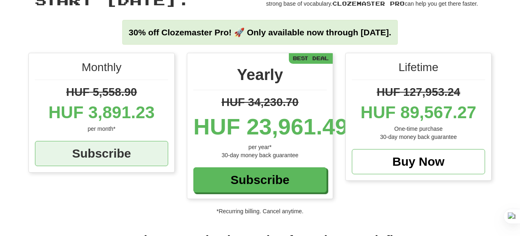 The width and height of the screenshot is (520, 236). I want to click on span: HUF 127,953.24, so click(418, 92).